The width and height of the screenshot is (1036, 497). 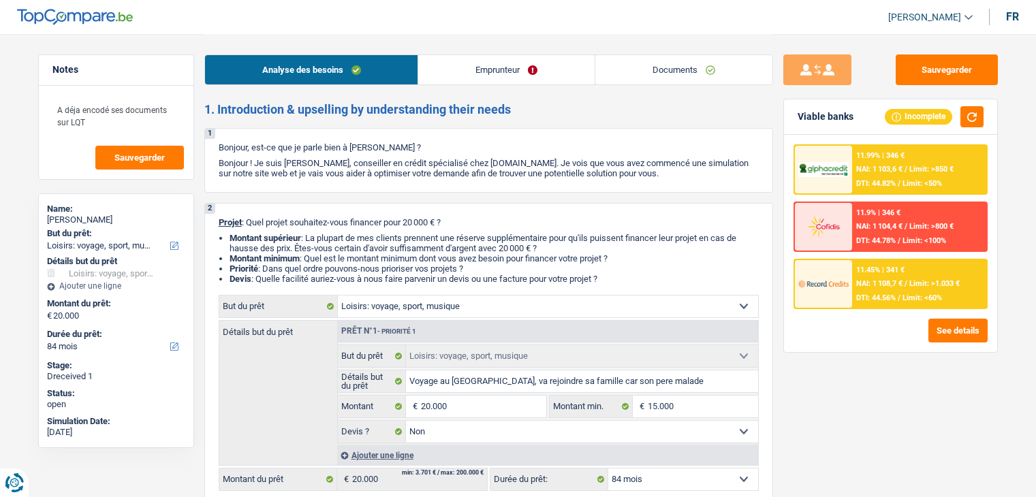 What do you see at coordinates (489, 110) in the screenshot?
I see `h2: 1. Introduction & upselling by understanding their needs` at bounding box center [489, 110].